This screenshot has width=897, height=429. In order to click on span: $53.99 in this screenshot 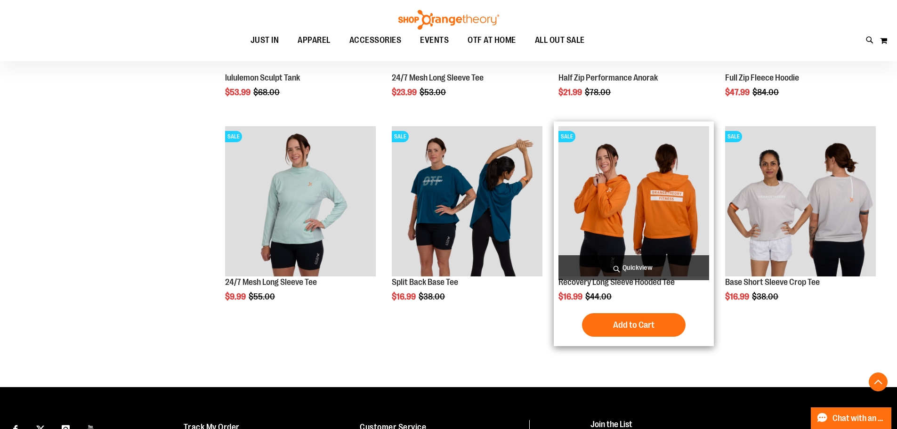, I will do `click(238, 92)`.